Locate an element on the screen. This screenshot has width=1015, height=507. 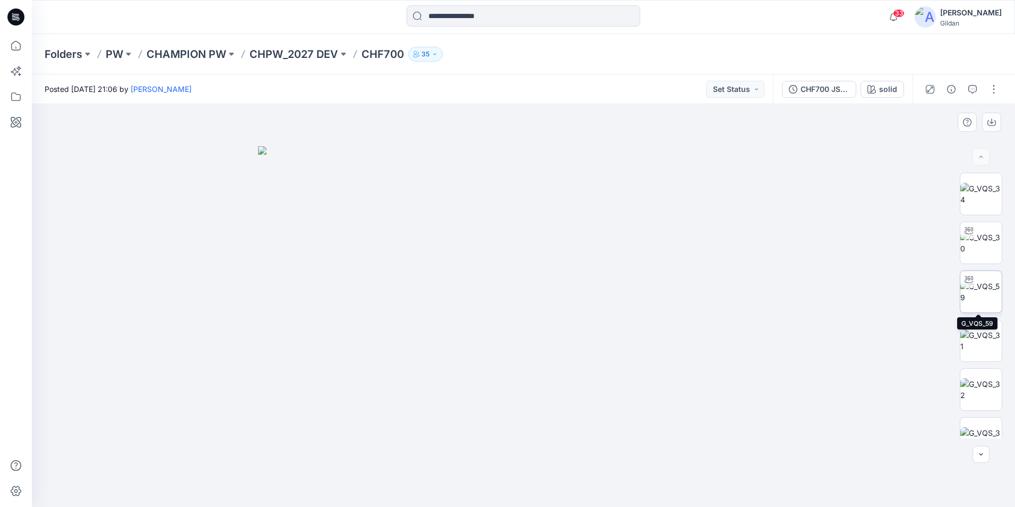
img: G_VQS_59 is located at coordinates (981, 292).